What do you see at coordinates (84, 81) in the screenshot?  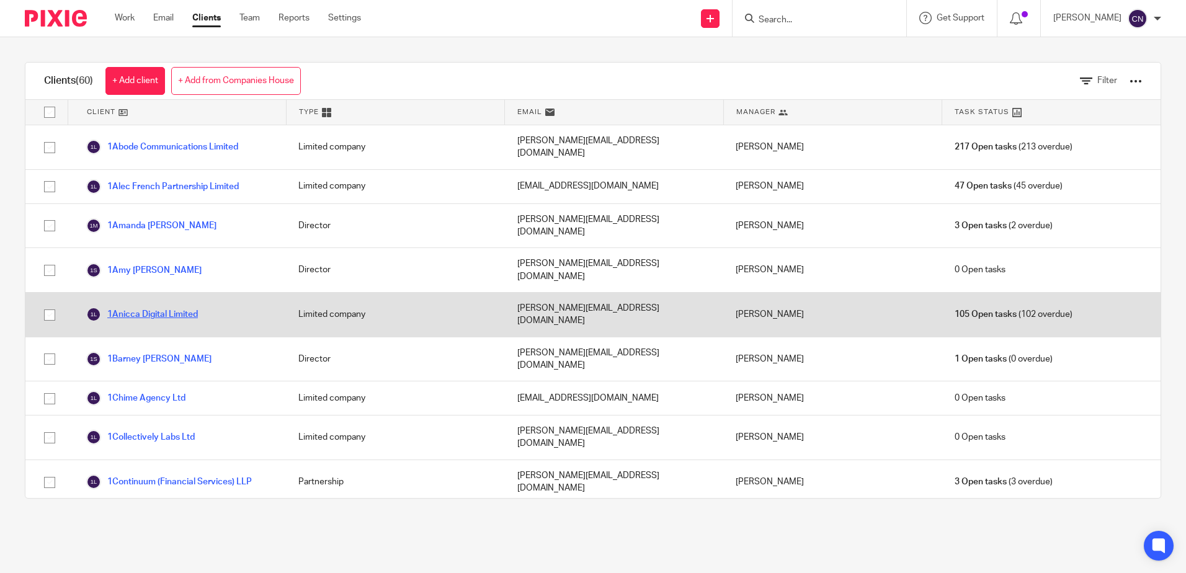 I see `span: (60)` at bounding box center [84, 81].